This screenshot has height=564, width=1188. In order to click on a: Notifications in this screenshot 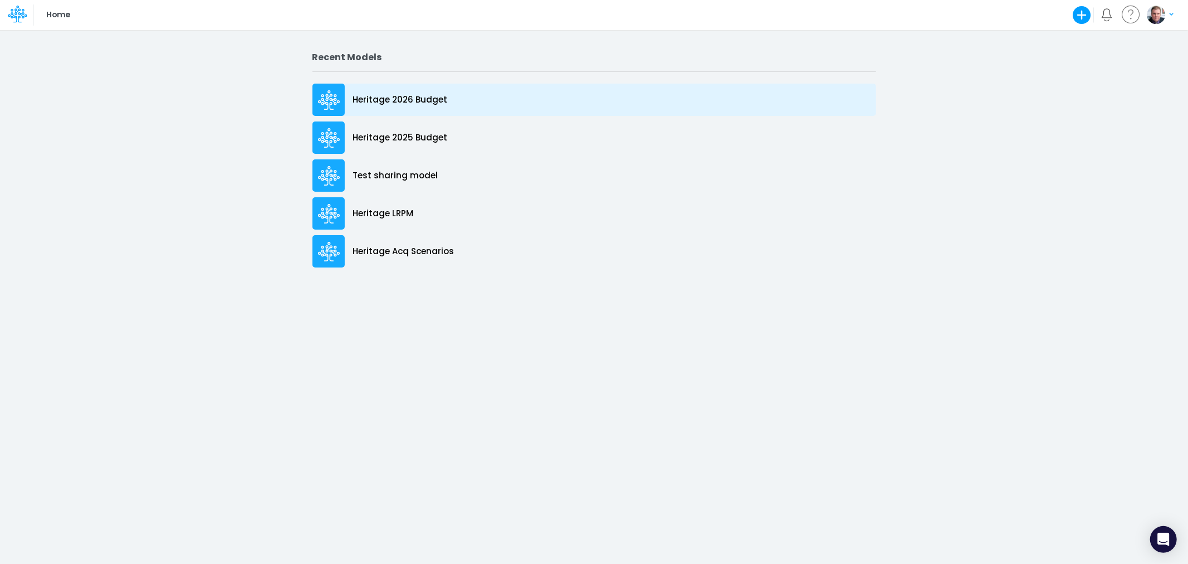, I will do `click(1107, 14)`.